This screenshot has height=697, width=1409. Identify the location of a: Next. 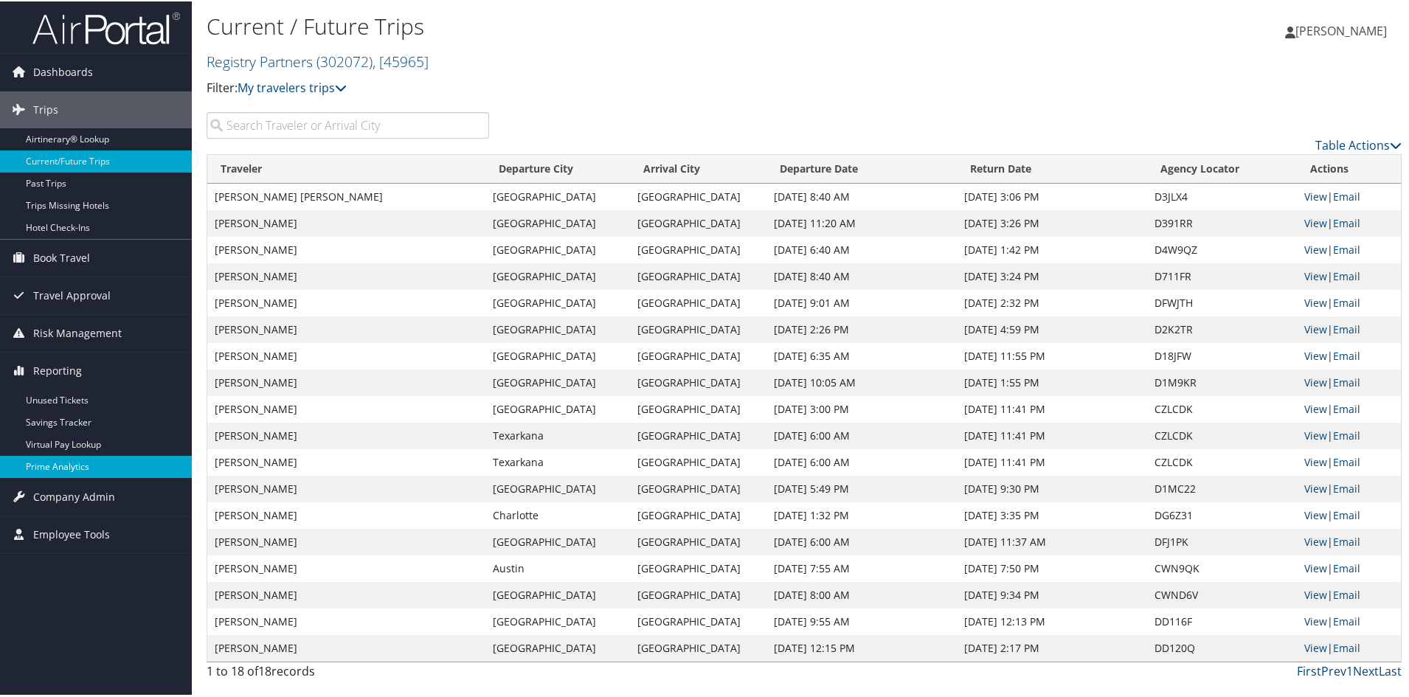
(1366, 670).